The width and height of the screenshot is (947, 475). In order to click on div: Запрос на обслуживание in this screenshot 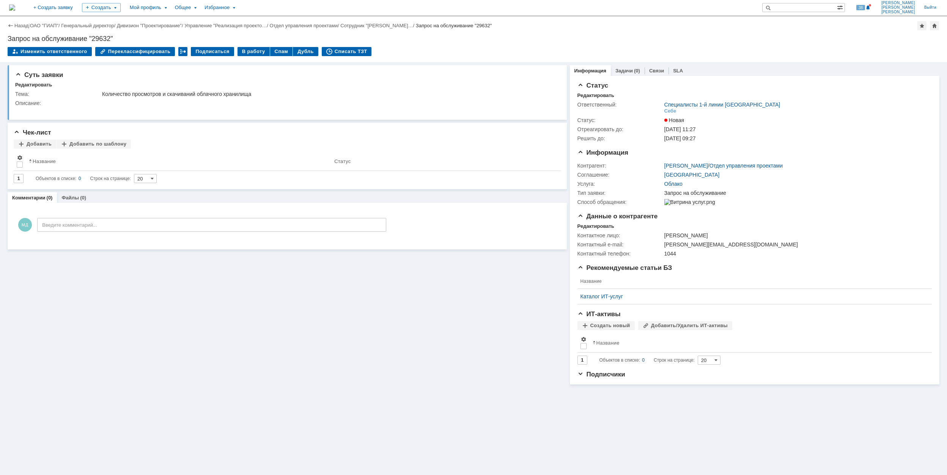, I will do `click(796, 193)`.